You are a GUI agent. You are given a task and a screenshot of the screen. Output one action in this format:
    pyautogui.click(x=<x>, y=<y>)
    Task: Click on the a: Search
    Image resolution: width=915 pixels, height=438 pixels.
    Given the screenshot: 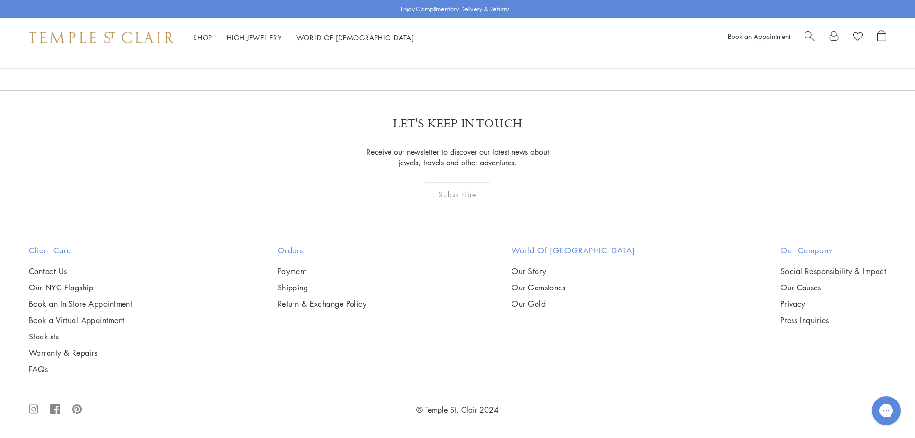 What is the action you would take?
    pyautogui.click(x=810, y=37)
    